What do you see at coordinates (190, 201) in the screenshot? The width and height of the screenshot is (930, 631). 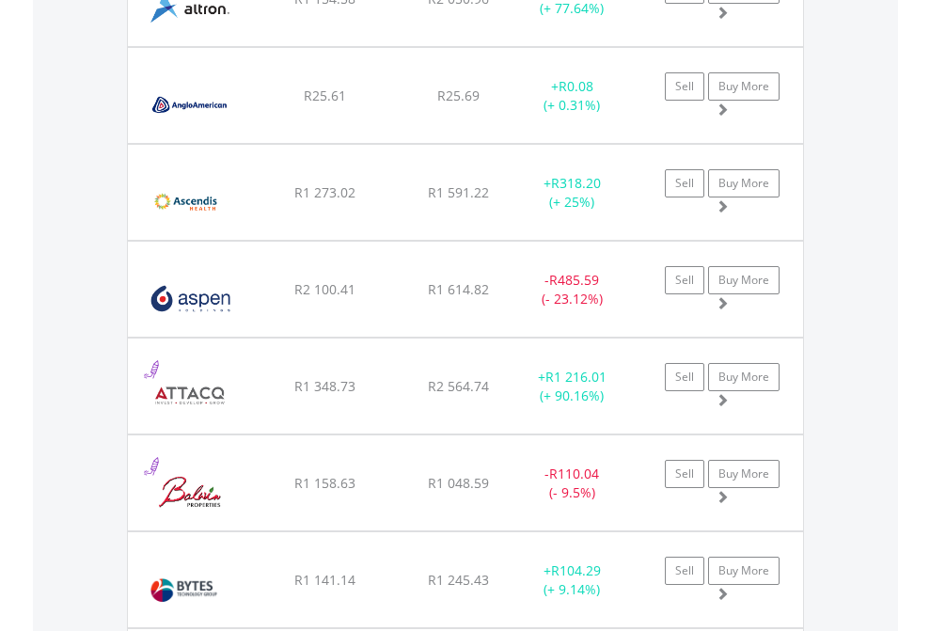 I see `img: EQU.ZA.ASC.png` at bounding box center [190, 201].